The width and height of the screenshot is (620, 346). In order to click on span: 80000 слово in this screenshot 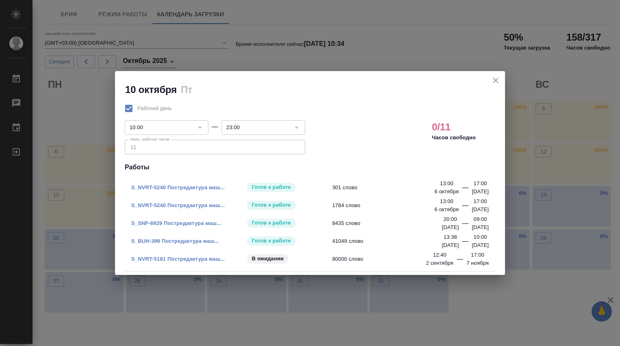, I will do `click(389, 259)`.